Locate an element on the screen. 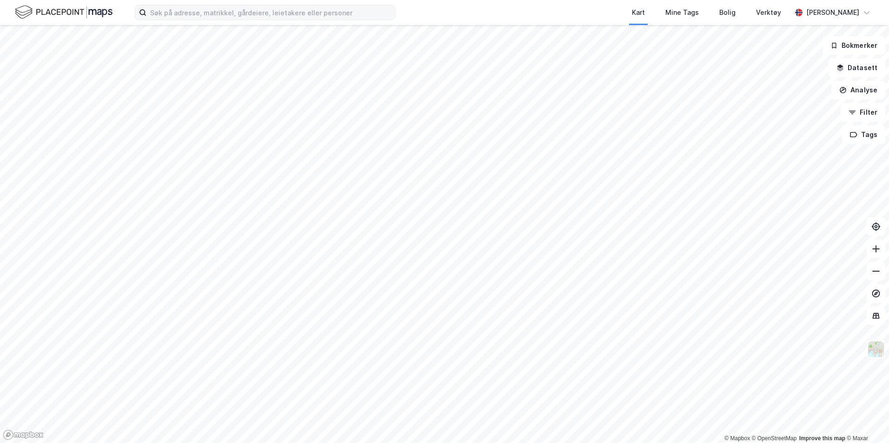  div: Kontrollprogram for chat is located at coordinates (865, 421).